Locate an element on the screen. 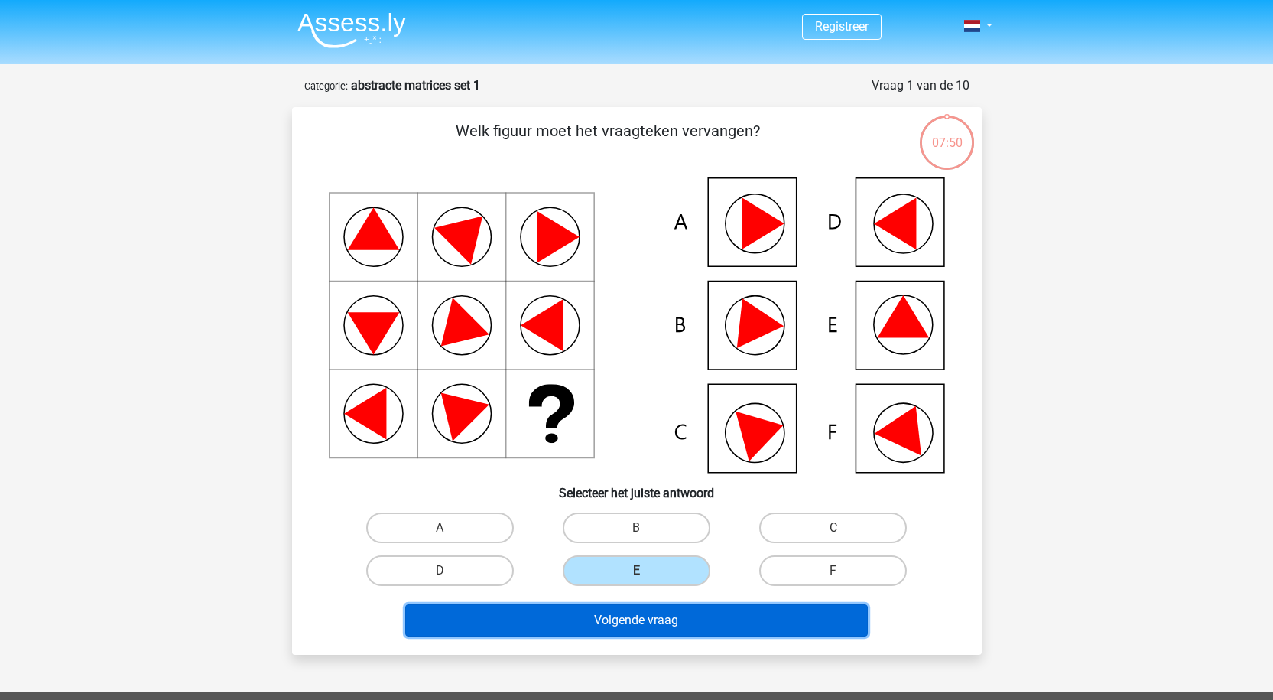 This screenshot has width=1273, height=700. label: E is located at coordinates (636, 571).